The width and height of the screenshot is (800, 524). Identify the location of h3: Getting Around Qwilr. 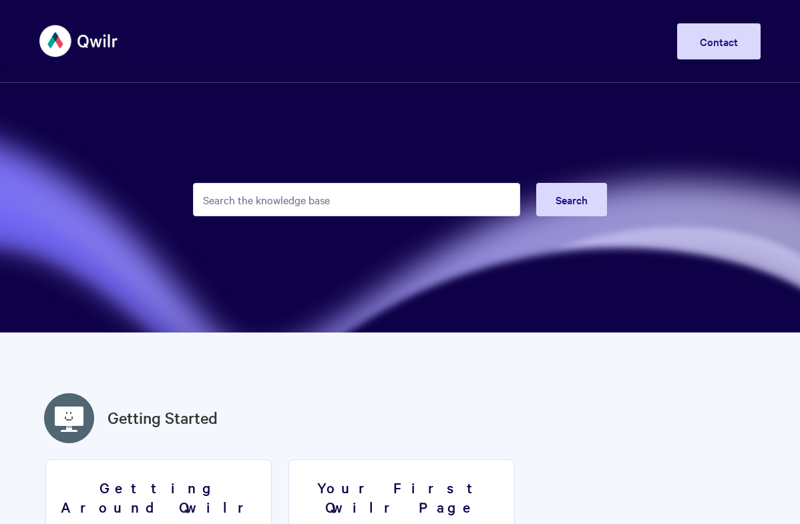
(158, 497).